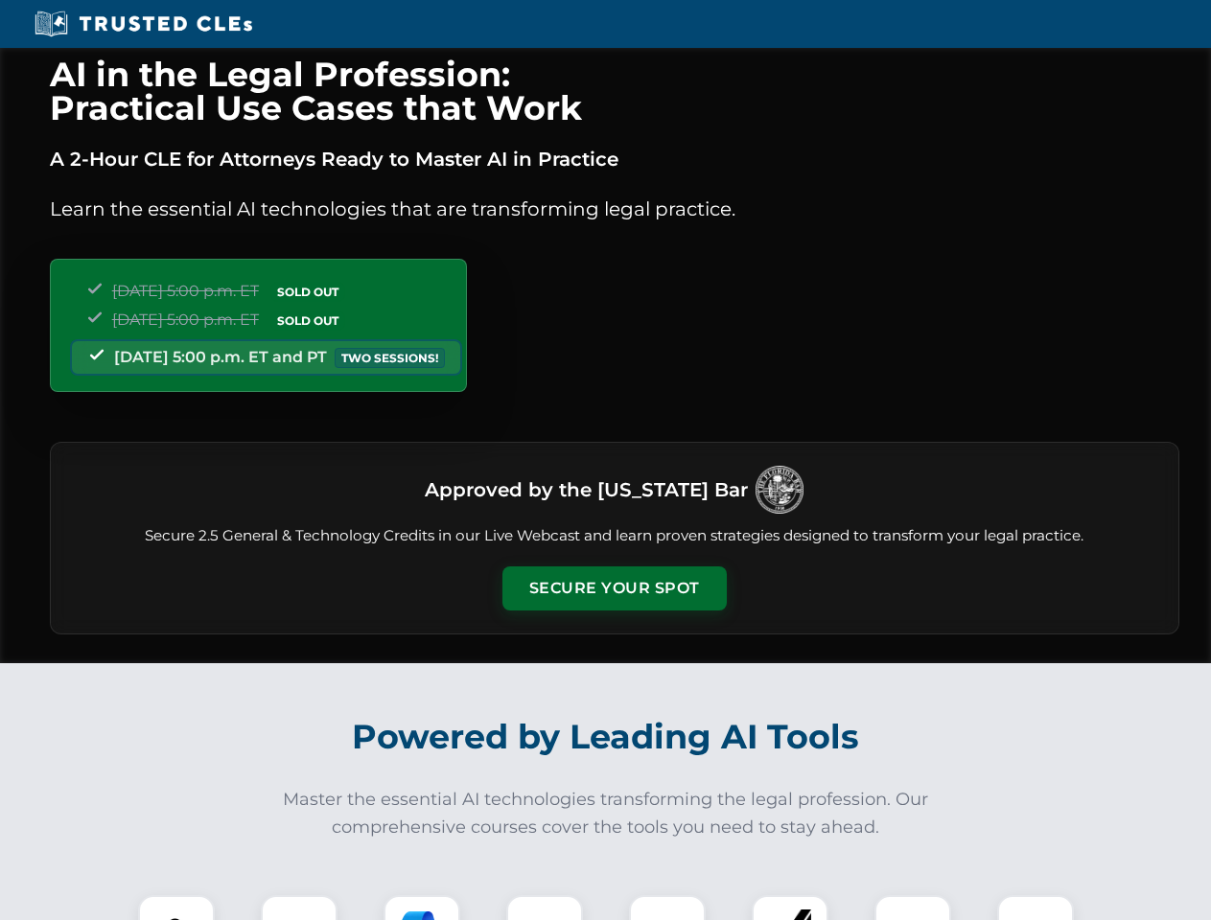 This screenshot has height=920, width=1211. Describe the element at coordinates (614, 536) in the screenshot. I see `p: Secure 2.5 General & Technology Credits in our Live Webcast and learn proven strategies designed ...` at that location.